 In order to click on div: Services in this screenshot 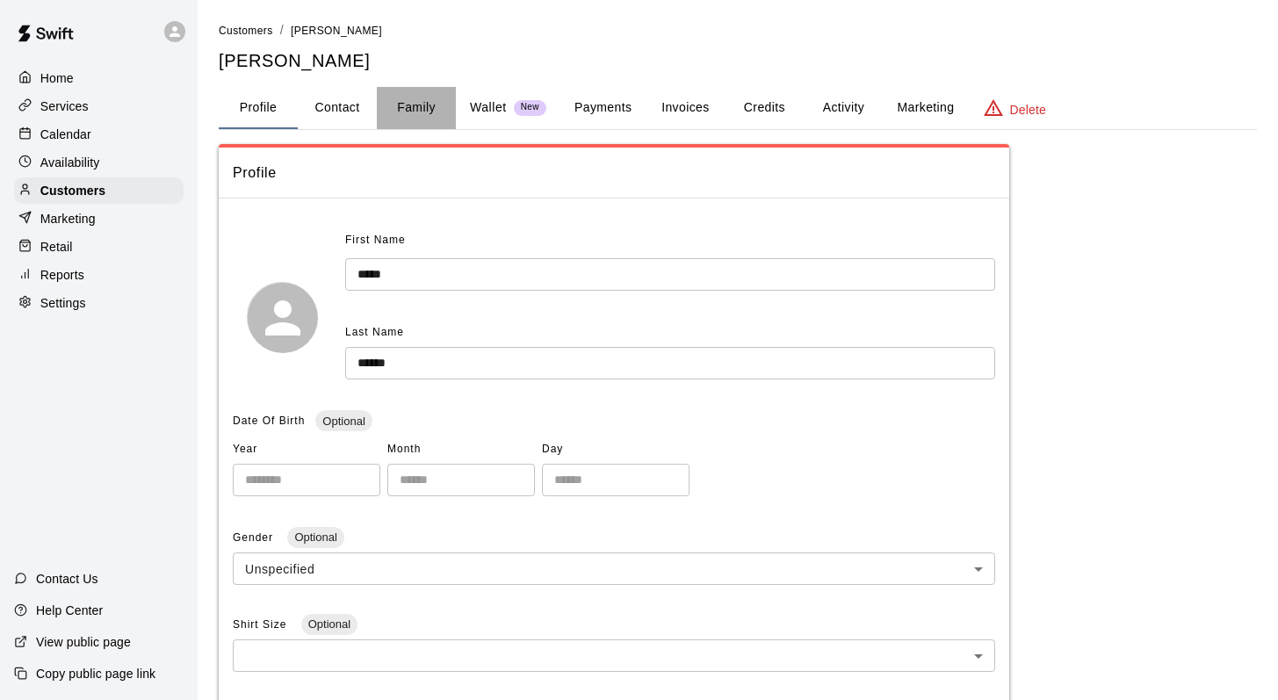, I will do `click(98, 106)`.